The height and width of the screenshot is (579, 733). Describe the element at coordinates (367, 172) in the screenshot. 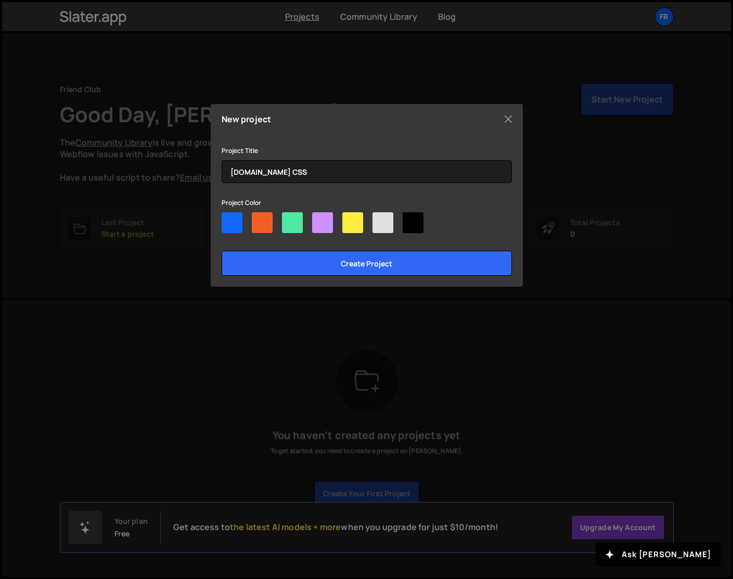

I see `input: Project name` at that location.